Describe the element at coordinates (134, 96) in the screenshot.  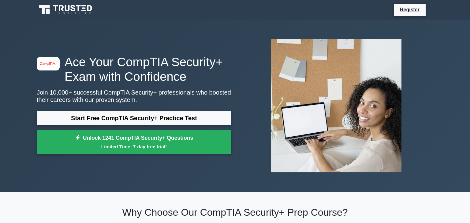
I see `p: Join 10,000+ successful CompTIA Security+ professionals who boosted their careers with our proven...` at that location.